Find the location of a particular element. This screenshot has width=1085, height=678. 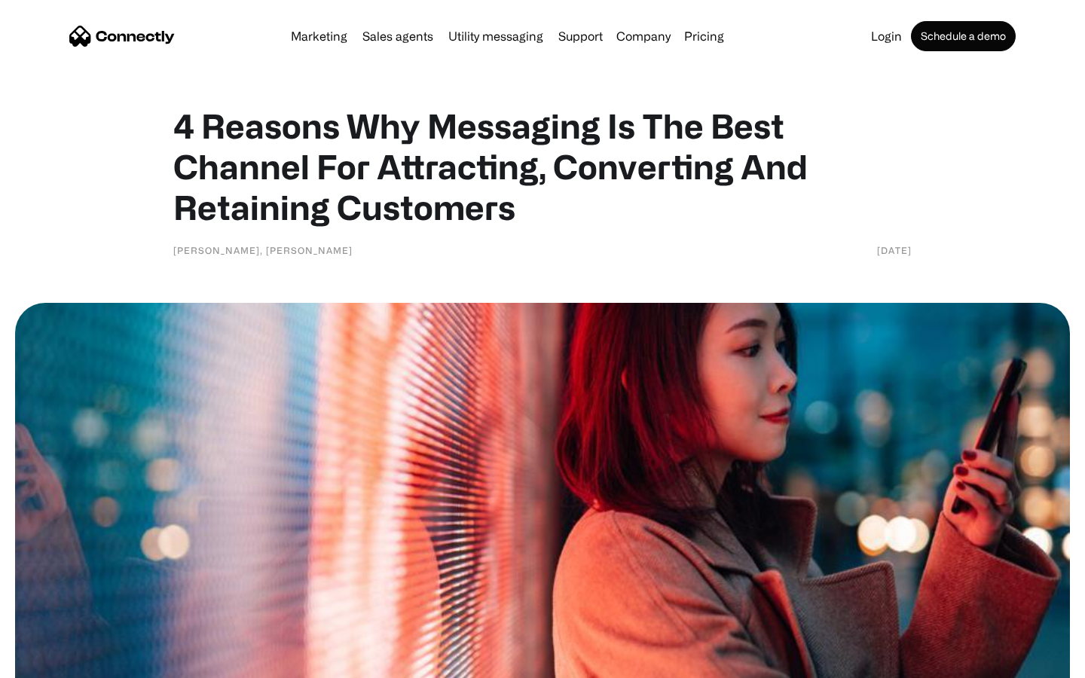

a: Sales agents is located at coordinates (398, 36).